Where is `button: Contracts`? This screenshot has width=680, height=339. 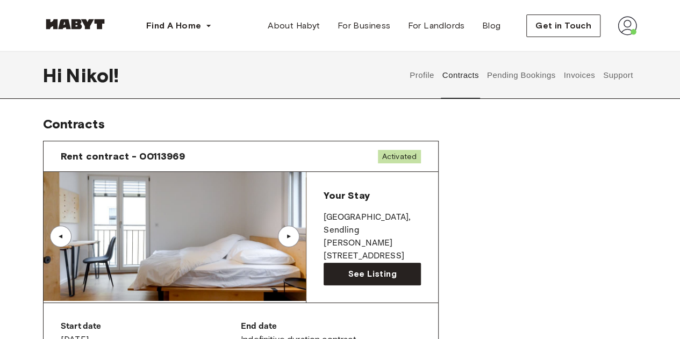
button: Contracts is located at coordinates (460, 75).